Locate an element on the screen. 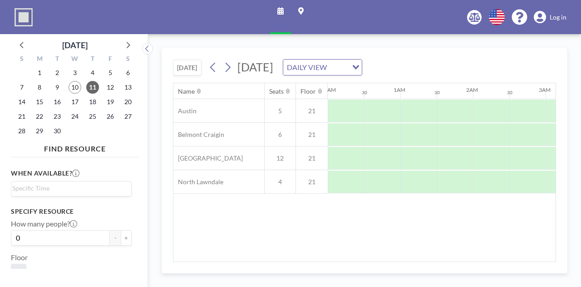 The image size is (581, 287). div: 12AM is located at coordinates (328, 89).